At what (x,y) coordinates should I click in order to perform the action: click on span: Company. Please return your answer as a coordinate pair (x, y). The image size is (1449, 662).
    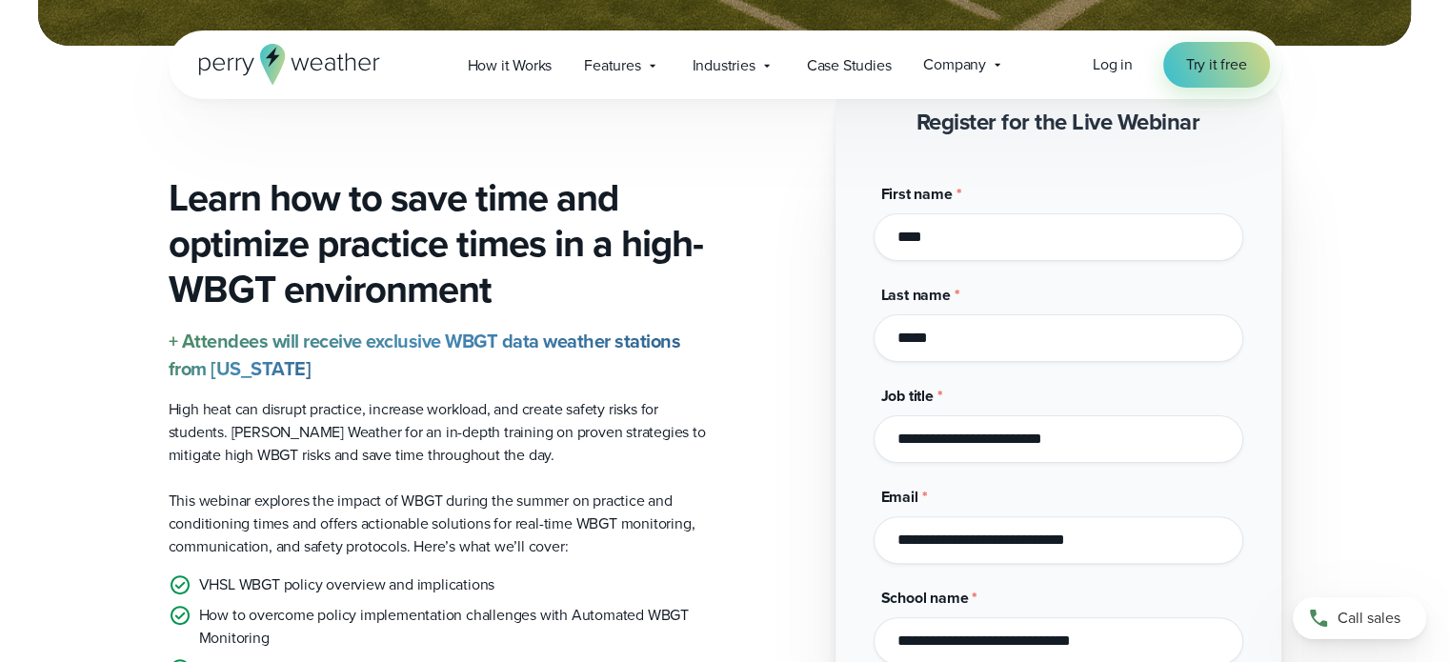
    Looking at the image, I should click on (955, 65).